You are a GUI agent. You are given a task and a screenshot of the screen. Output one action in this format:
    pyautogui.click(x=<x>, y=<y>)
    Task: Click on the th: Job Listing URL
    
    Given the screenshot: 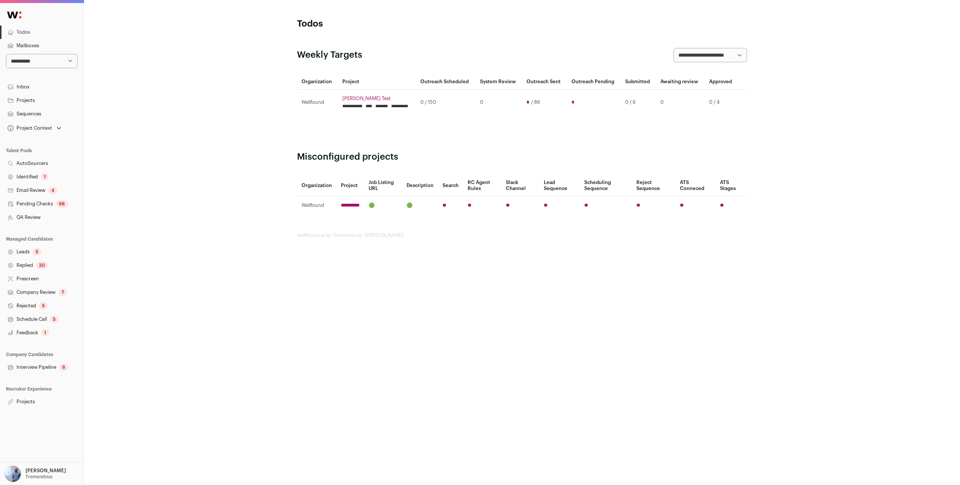 What is the action you would take?
    pyautogui.click(x=383, y=186)
    